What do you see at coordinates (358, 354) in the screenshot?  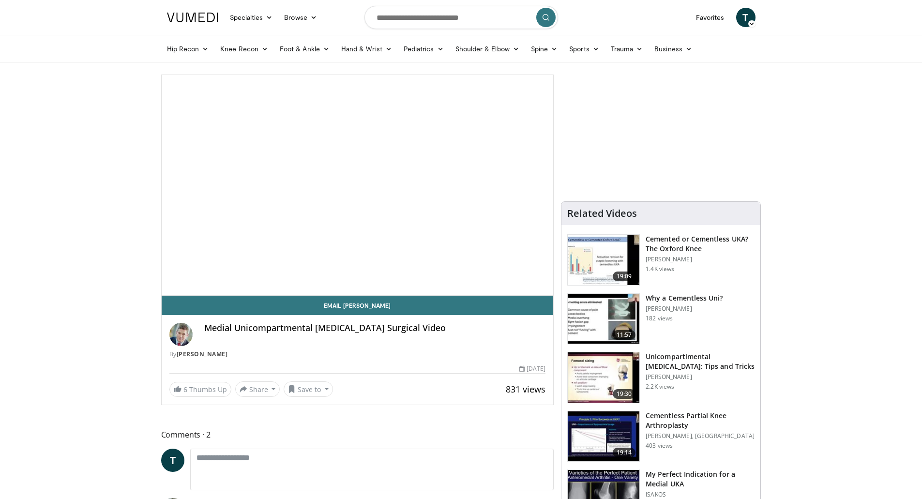 I see `div: By` at bounding box center [358, 354].